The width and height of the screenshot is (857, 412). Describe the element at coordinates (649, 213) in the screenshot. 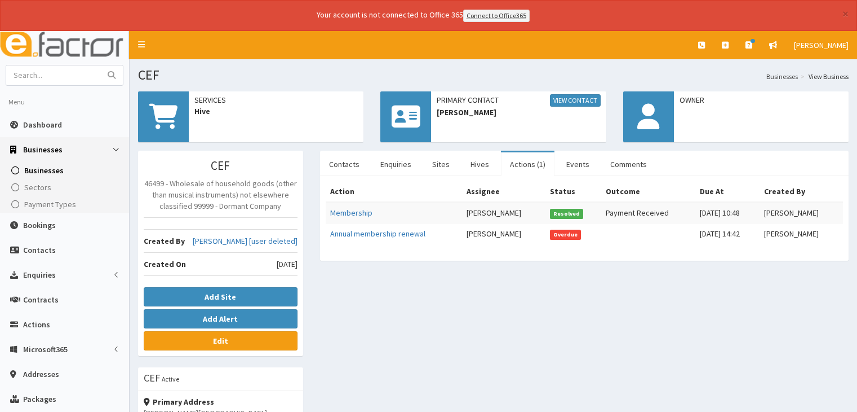

I see `td: Payment Received` at that location.